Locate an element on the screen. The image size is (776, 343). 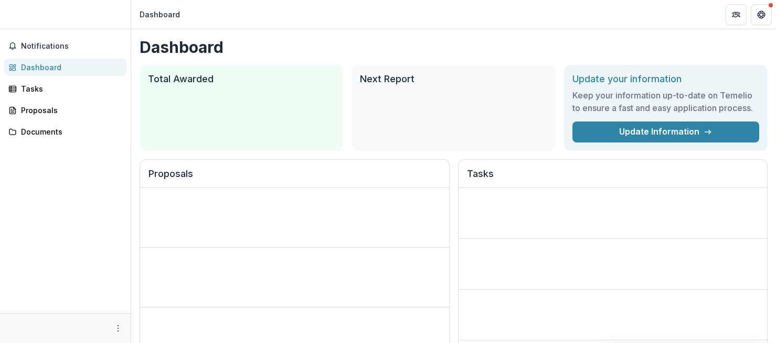
h3: Keep your information up-to-date on Temelio to ensure a fast and easy application process. is located at coordinates (665, 102).